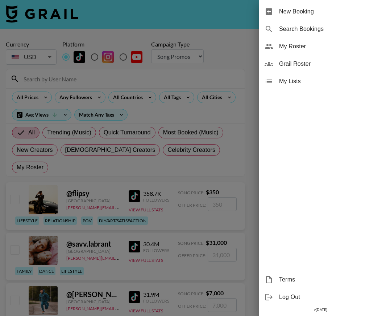 The height and width of the screenshot is (316, 382). I want to click on div: Search Bookings, so click(321, 29).